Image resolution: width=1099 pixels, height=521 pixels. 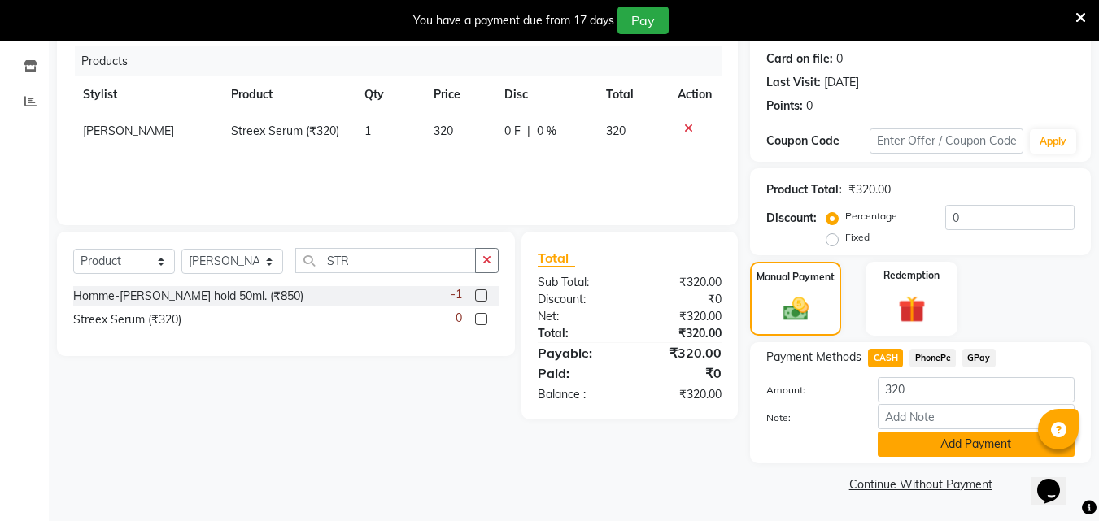 What do you see at coordinates (784, 106) in the screenshot?
I see `div: Points:` at bounding box center [784, 106].